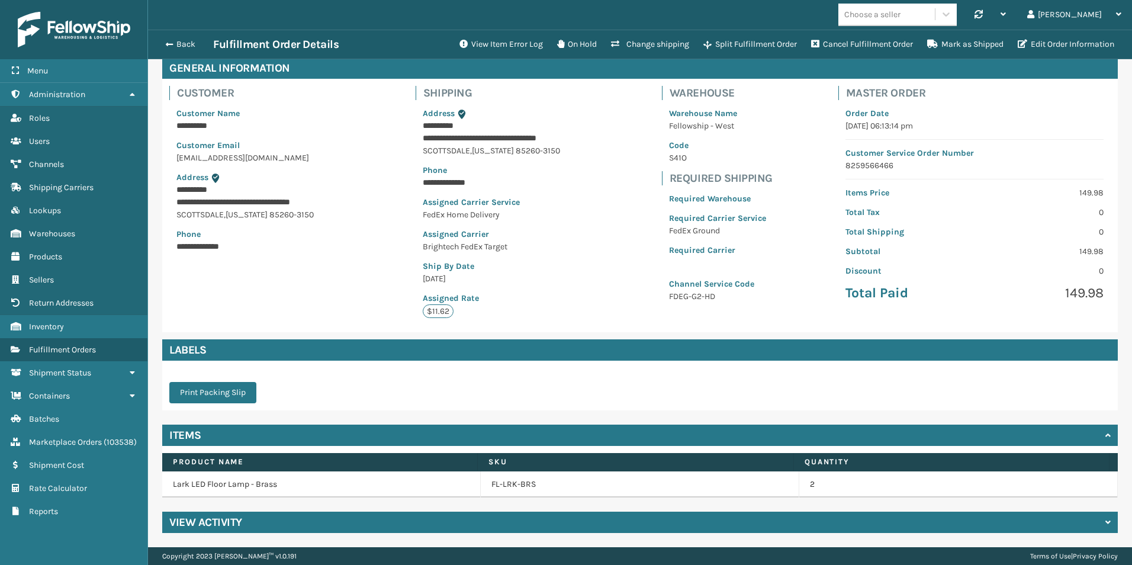 The height and width of the screenshot is (565, 1132). What do you see at coordinates (37, 70) in the screenshot?
I see `span: Menu` at bounding box center [37, 70].